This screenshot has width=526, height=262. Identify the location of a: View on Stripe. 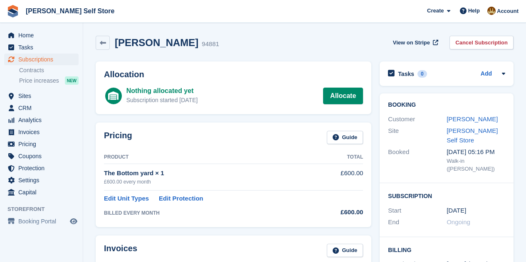
(414, 42).